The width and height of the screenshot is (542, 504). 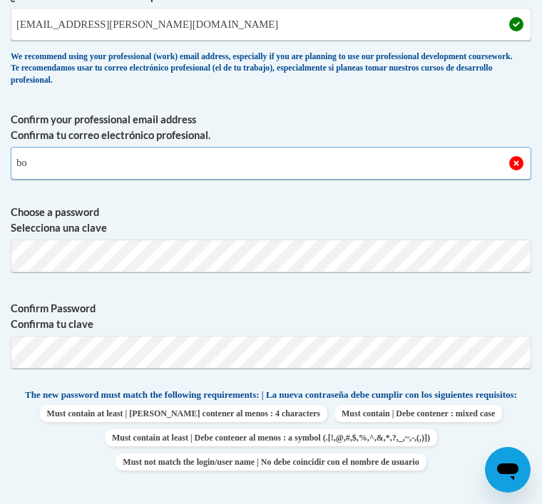 What do you see at coordinates (271, 128) in the screenshot?
I see `label: Confirm your professional email address Confirma tu correo electrónico profesional.` at bounding box center [271, 128].